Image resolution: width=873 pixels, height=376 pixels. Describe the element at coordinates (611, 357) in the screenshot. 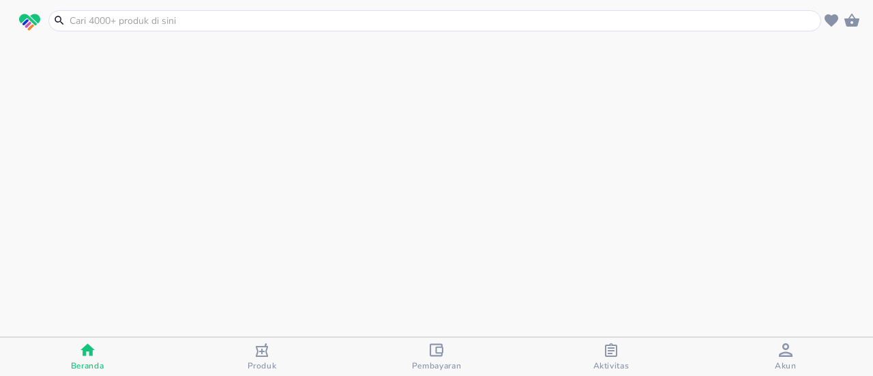

I see `button: Aktivitas` at that location.